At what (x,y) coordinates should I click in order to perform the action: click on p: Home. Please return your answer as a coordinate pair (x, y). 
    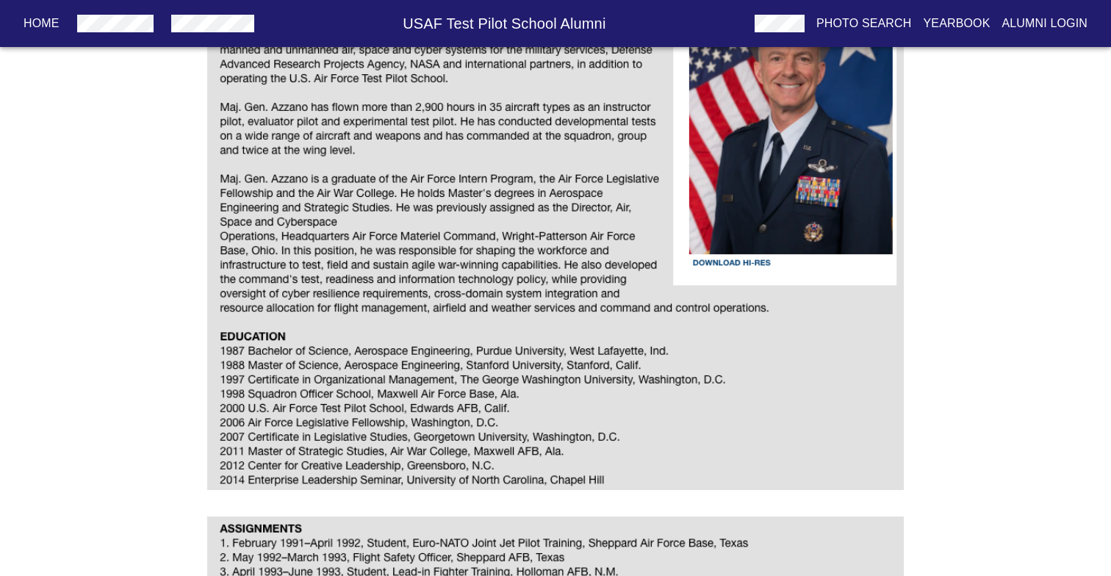
    Looking at the image, I should click on (41, 24).